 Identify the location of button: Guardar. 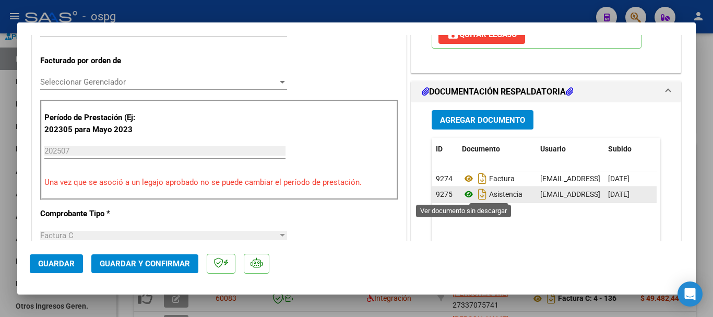
(56, 264).